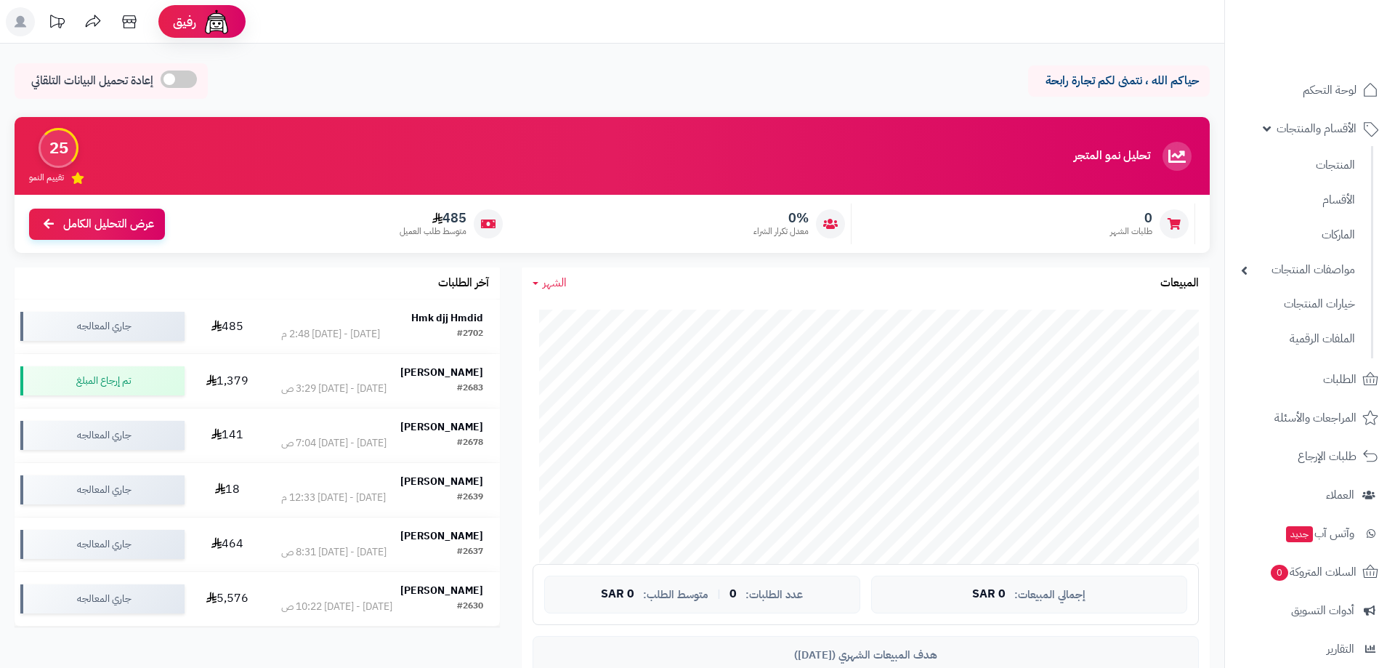  Describe the element at coordinates (470, 498) in the screenshot. I see `div: #2639` at that location.